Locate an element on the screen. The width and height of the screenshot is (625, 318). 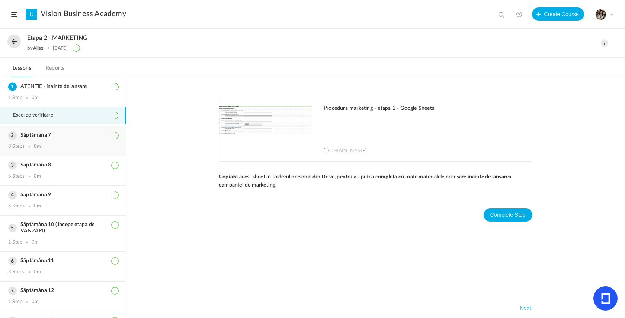
div: 5 Steps is located at coordinates (16, 206).